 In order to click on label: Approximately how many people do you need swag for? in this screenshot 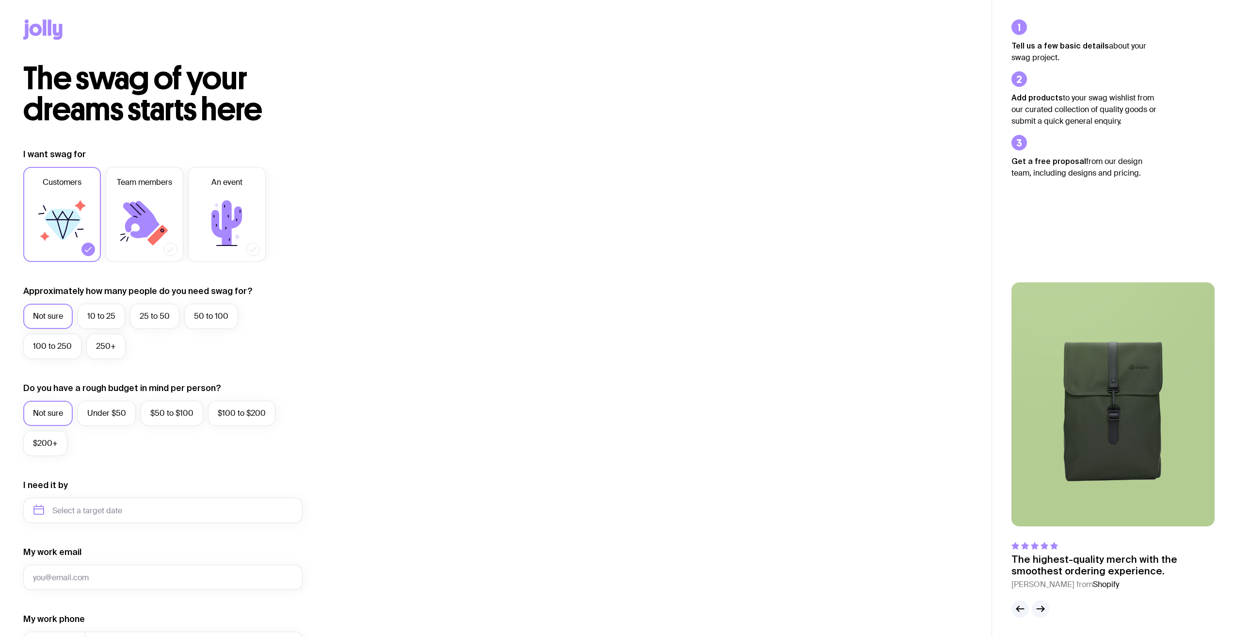, I will do `click(138, 291)`.